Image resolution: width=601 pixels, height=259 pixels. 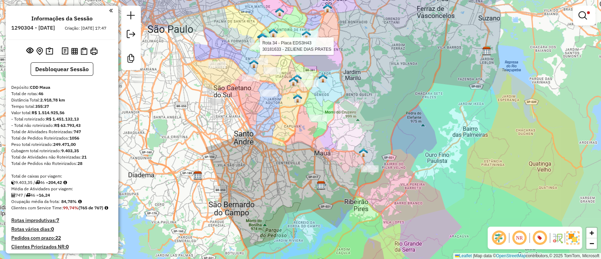 I want to click on h4: Informações da Sessão, so click(x=62, y=18).